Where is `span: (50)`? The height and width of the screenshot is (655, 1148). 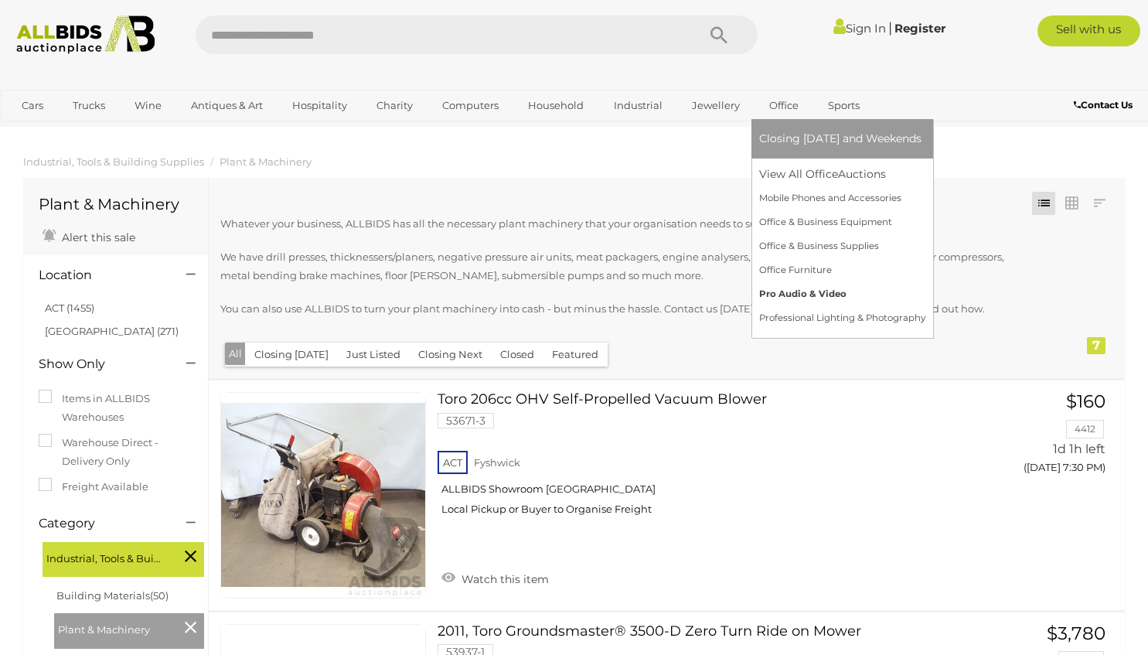
span: (50) is located at coordinates (159, 595).